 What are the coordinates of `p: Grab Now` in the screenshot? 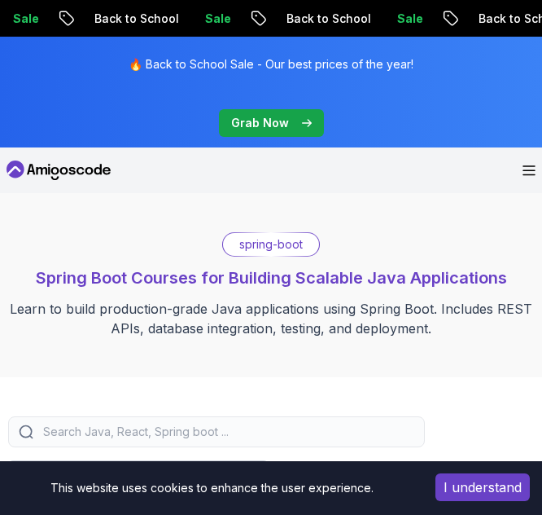 It's located at (260, 123).